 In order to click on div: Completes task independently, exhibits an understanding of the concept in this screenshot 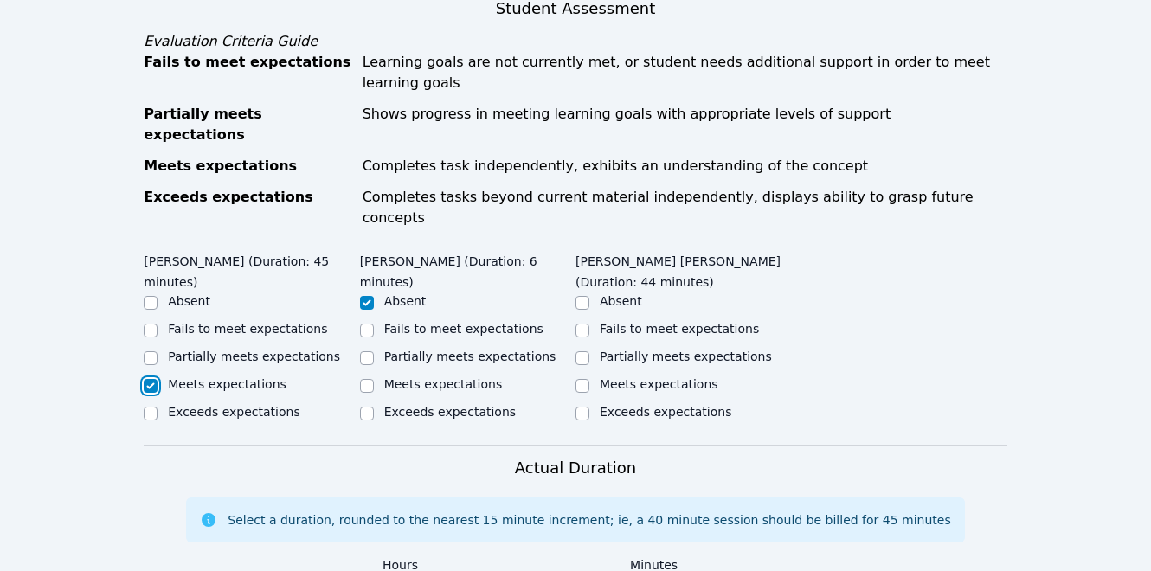, I will do `click(685, 166)`.